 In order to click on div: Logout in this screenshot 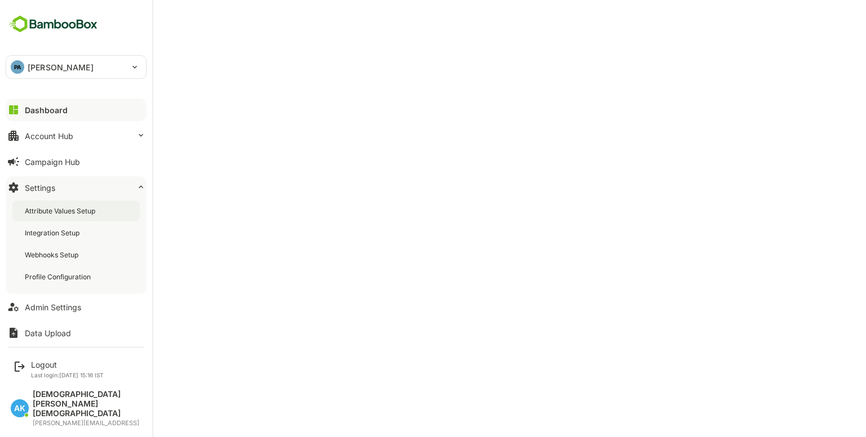, I will do `click(67, 365)`.